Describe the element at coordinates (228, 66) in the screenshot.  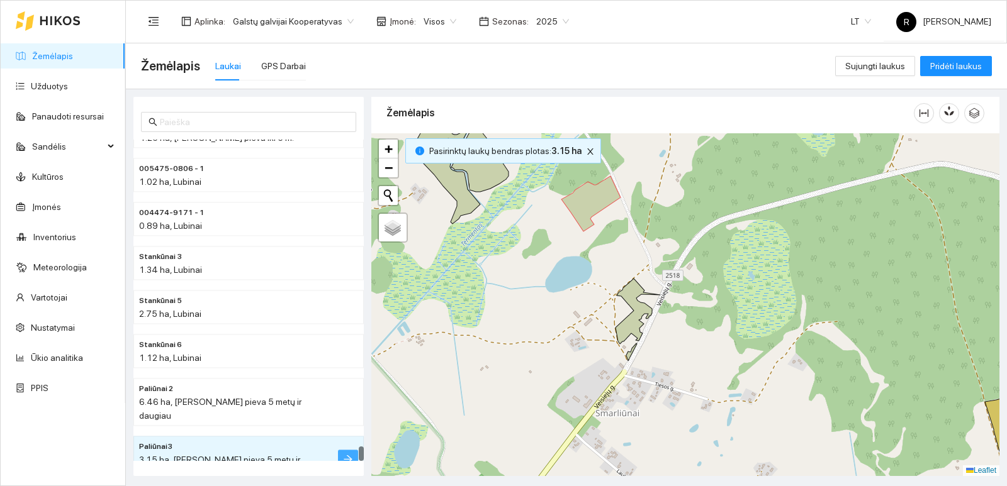
I see `div: Laukai` at that location.